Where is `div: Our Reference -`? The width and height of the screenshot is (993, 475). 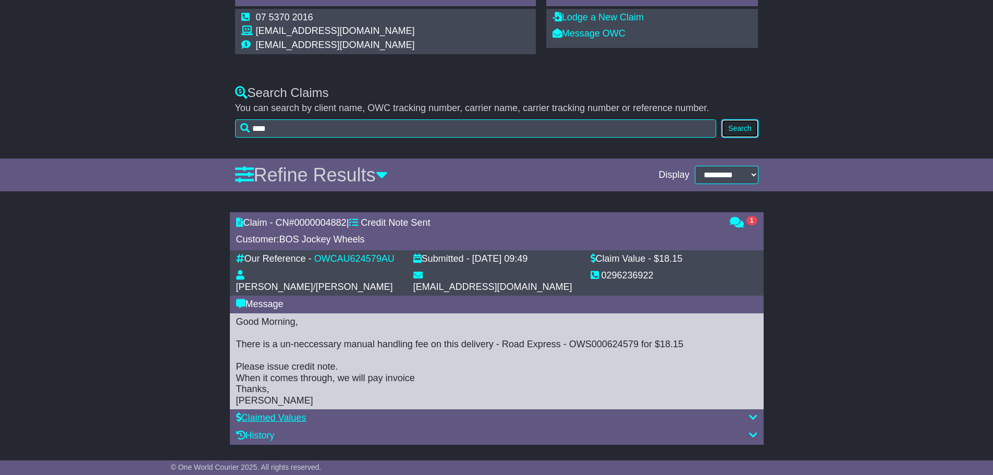
div: Our Reference - is located at coordinates (274, 259).